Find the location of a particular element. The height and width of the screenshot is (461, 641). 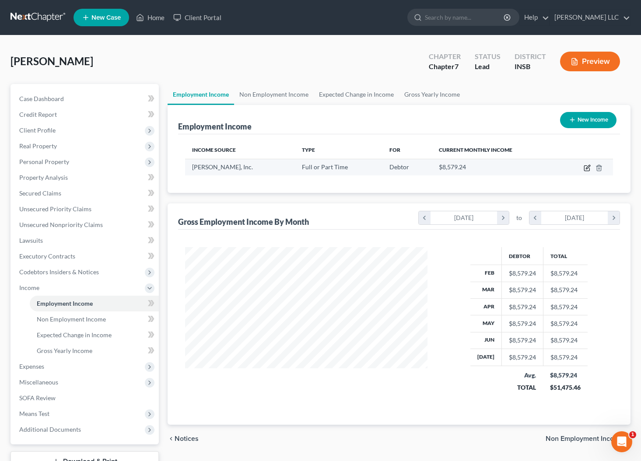

a: Case Dashboard is located at coordinates (85, 99).